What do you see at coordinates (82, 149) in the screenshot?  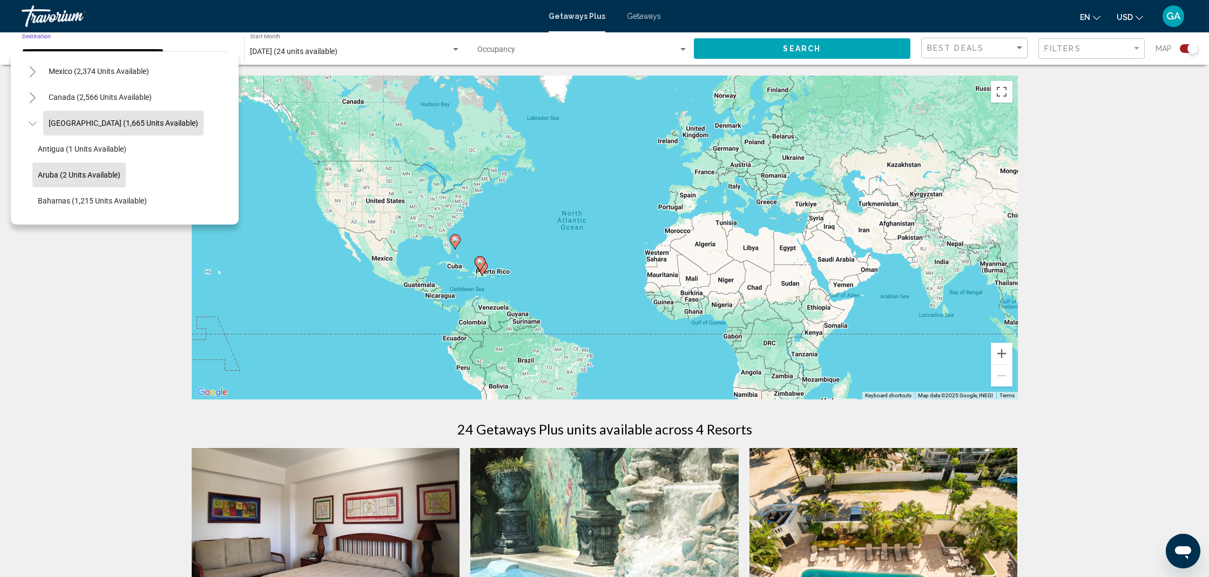 I see `button: Antigua (1 units available)` at bounding box center [82, 149].